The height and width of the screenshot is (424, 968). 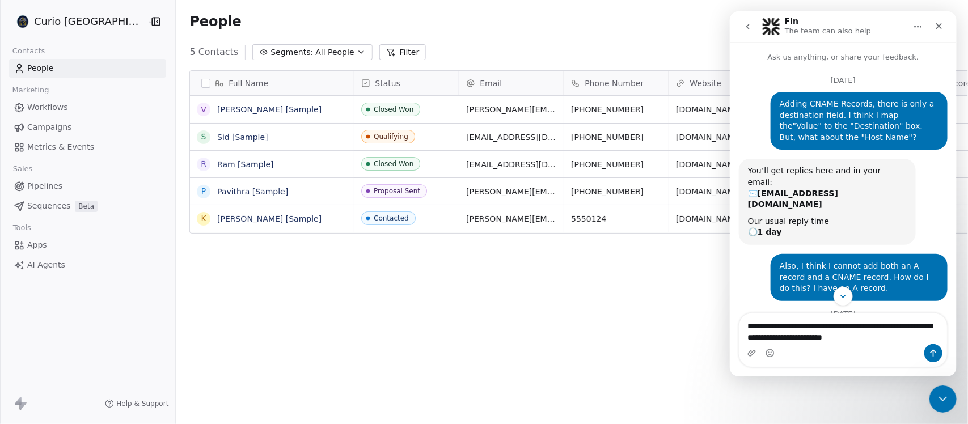 I want to click on span: Status, so click(x=387, y=83).